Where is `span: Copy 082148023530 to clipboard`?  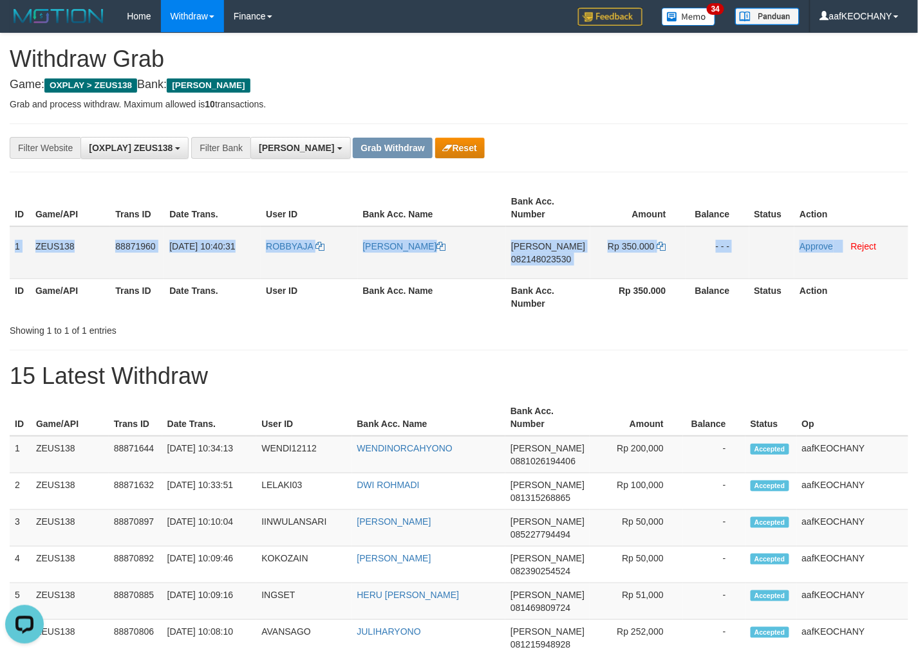 span: Copy 082148023530 to clipboard is located at coordinates (541, 259).